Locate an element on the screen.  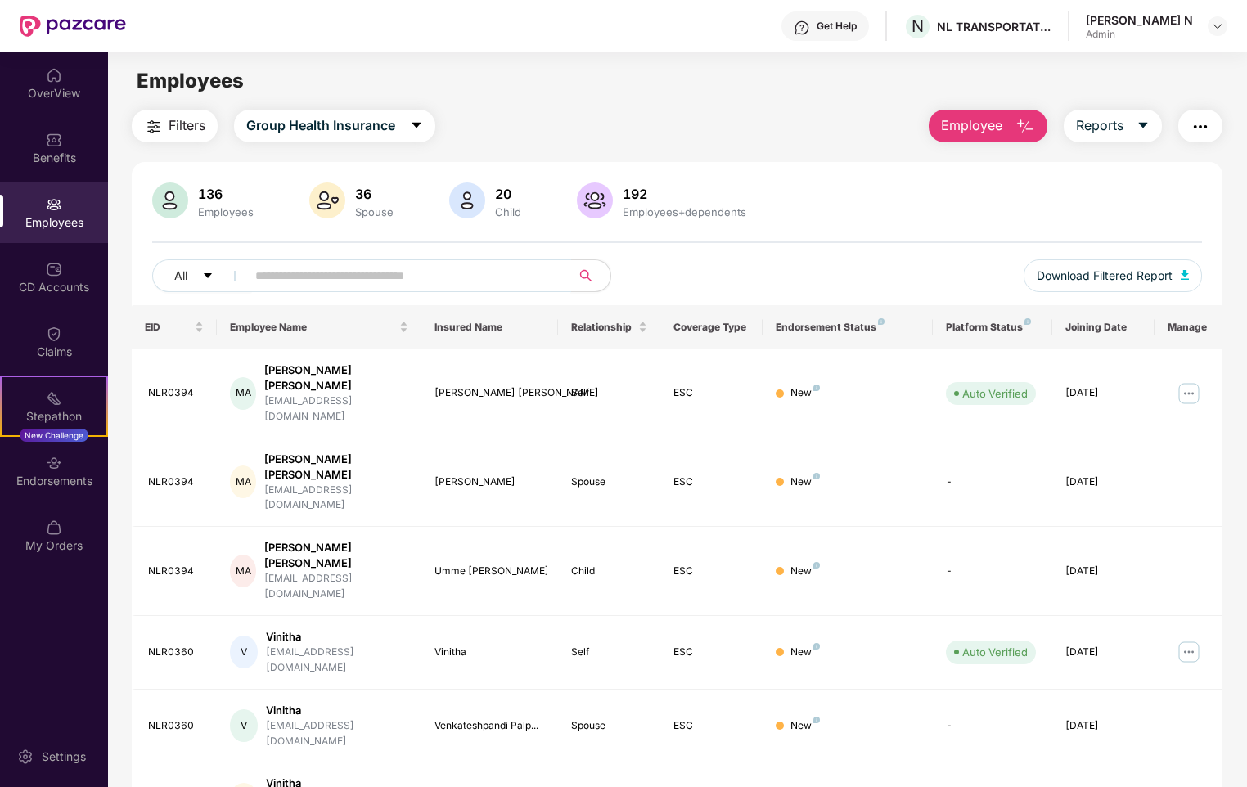
div: 36 is located at coordinates (374, 194).